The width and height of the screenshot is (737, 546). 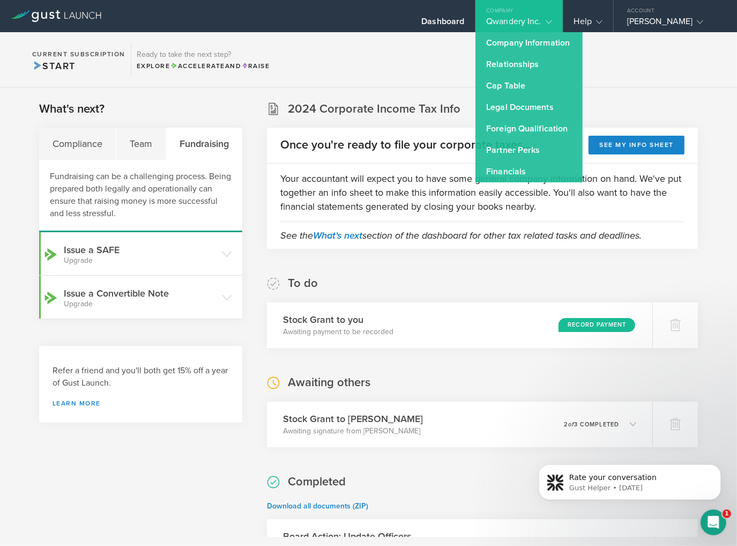 I want to click on h2: 2024 Corporate Income Tax Info, so click(x=374, y=109).